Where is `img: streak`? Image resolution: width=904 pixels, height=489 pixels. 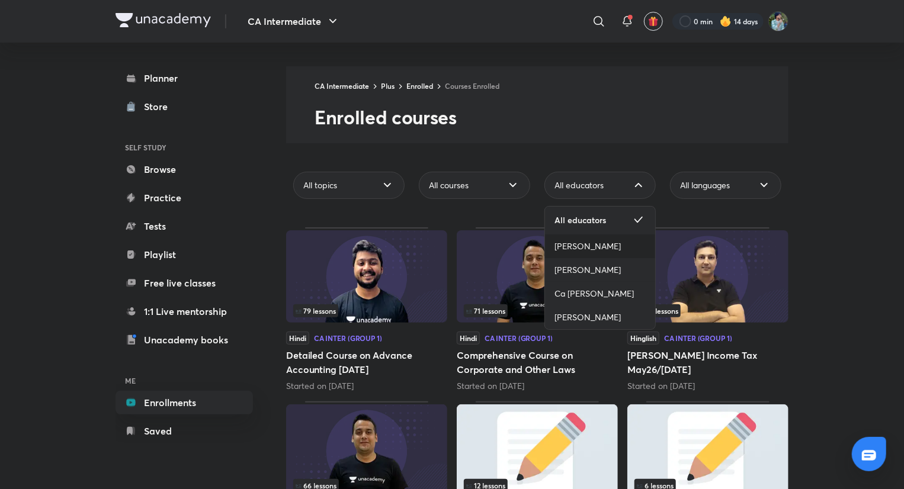 img: streak is located at coordinates (726, 21).